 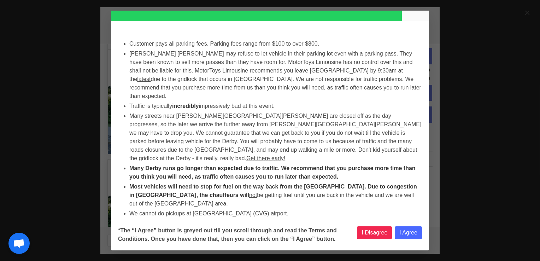 What do you see at coordinates (276, 44) in the screenshot?
I see `li: Customer pays all parking fees. Parking fees range from $100 to over $800.` at bounding box center [276, 44].